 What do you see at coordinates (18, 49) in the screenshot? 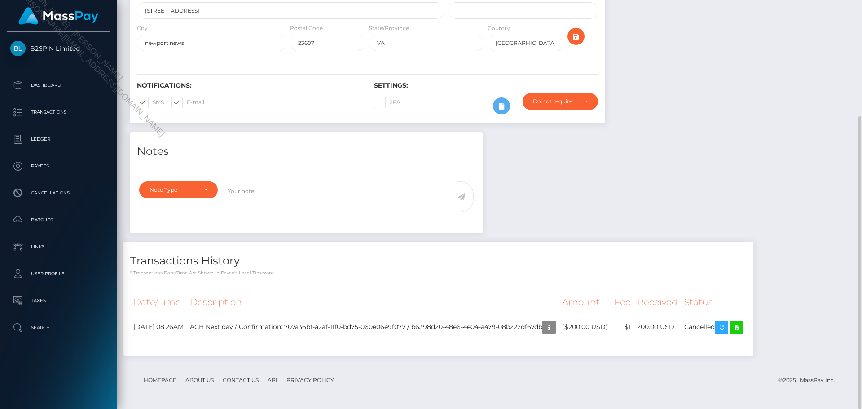
I see `img: B2SPIN Limited` at bounding box center [18, 49].